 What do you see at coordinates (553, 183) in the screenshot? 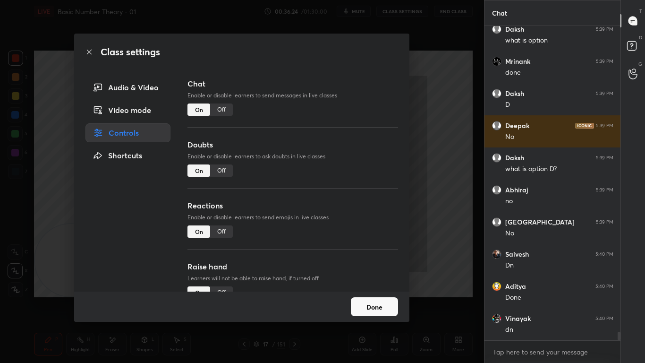
I see `div: grid` at bounding box center [553, 183].